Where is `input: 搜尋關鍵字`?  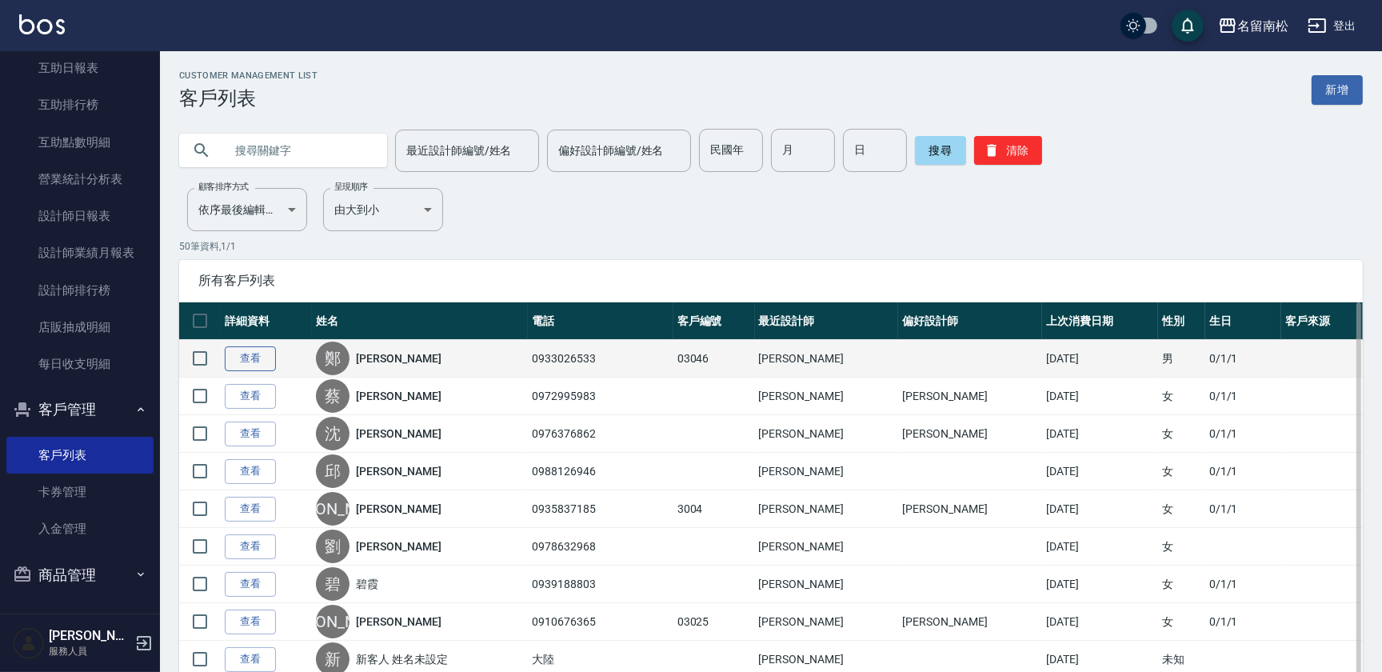
input: 搜尋關鍵字 is located at coordinates (299, 150).